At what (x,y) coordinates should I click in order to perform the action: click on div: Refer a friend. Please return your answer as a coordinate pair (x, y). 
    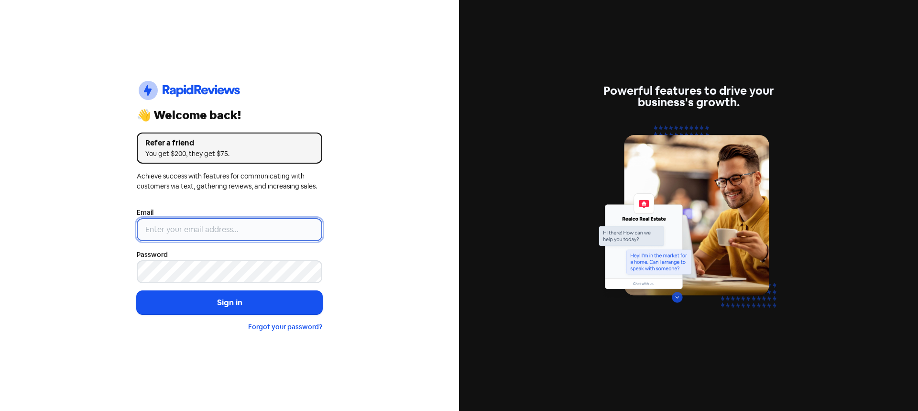
    Looking at the image, I should click on (230, 143).